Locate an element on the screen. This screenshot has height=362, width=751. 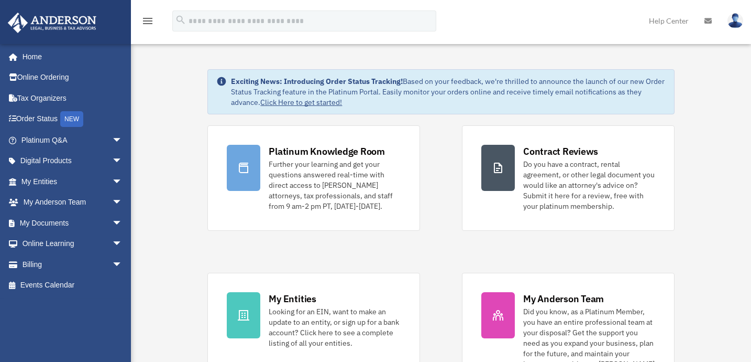
a: My Entitiesarrow_drop_down is located at coordinates (73, 181).